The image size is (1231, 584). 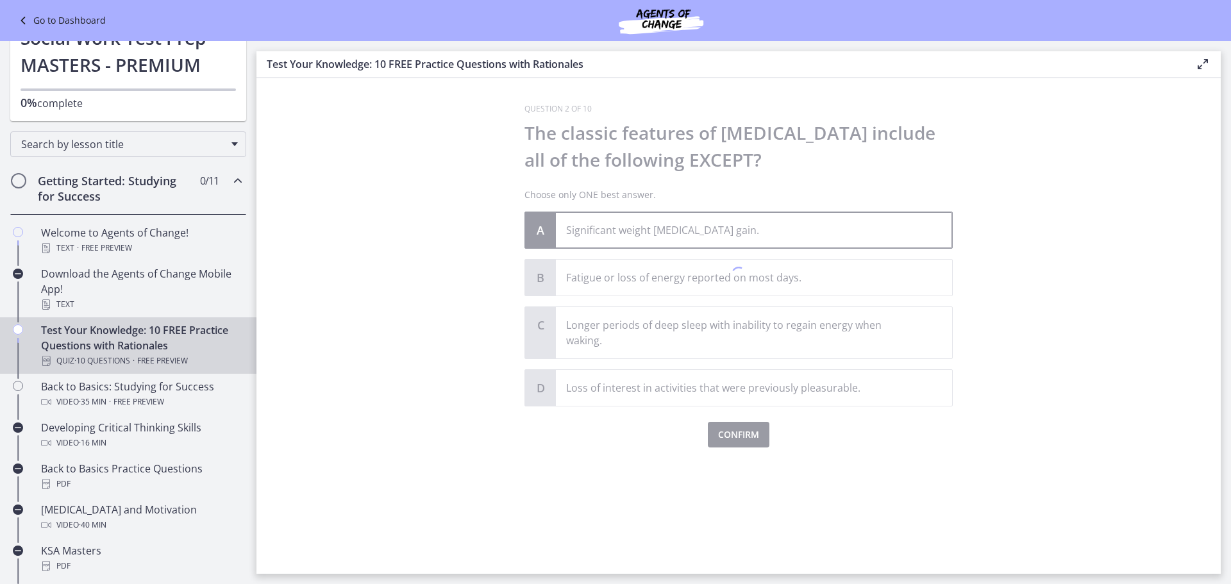 What do you see at coordinates (128, 103) in the screenshot?
I see `p: complete` at bounding box center [128, 103].